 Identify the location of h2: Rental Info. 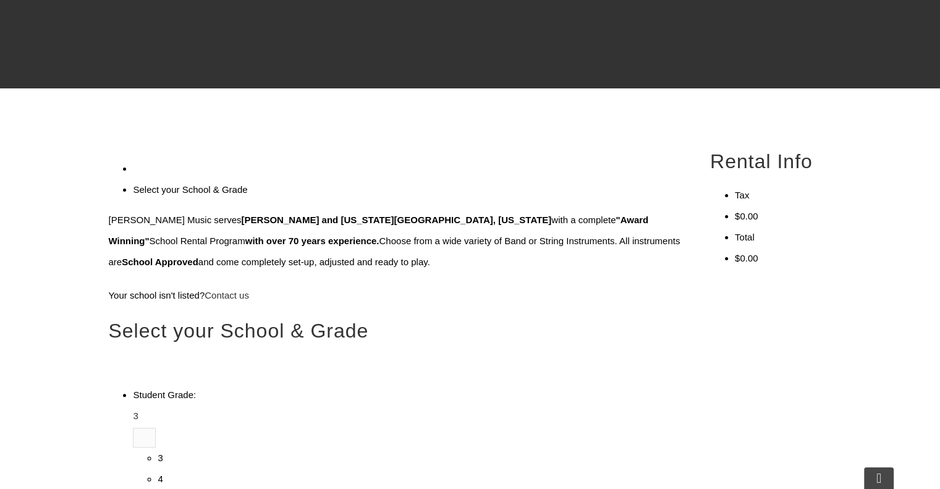
(771, 162).